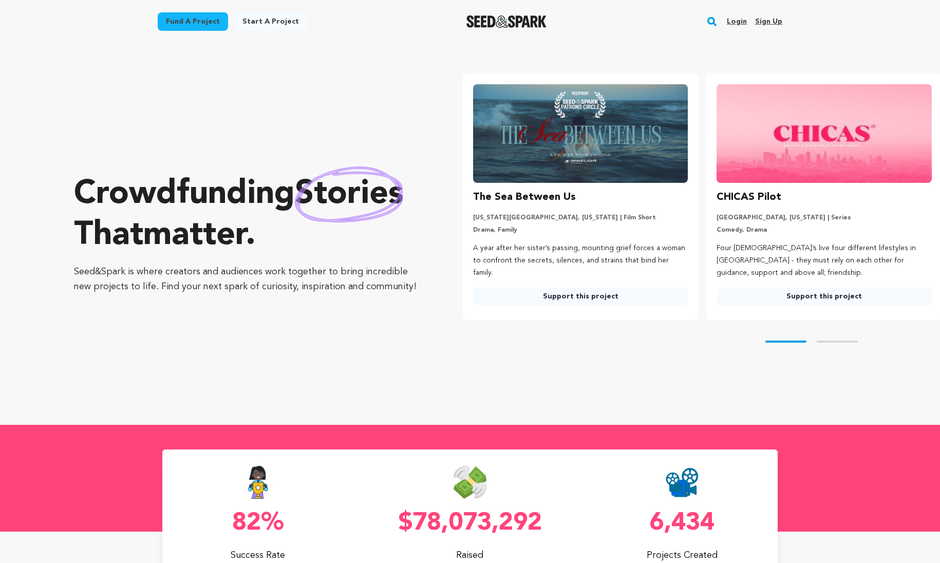 This screenshot has width=940, height=563. I want to click on p: Raised, so click(470, 555).